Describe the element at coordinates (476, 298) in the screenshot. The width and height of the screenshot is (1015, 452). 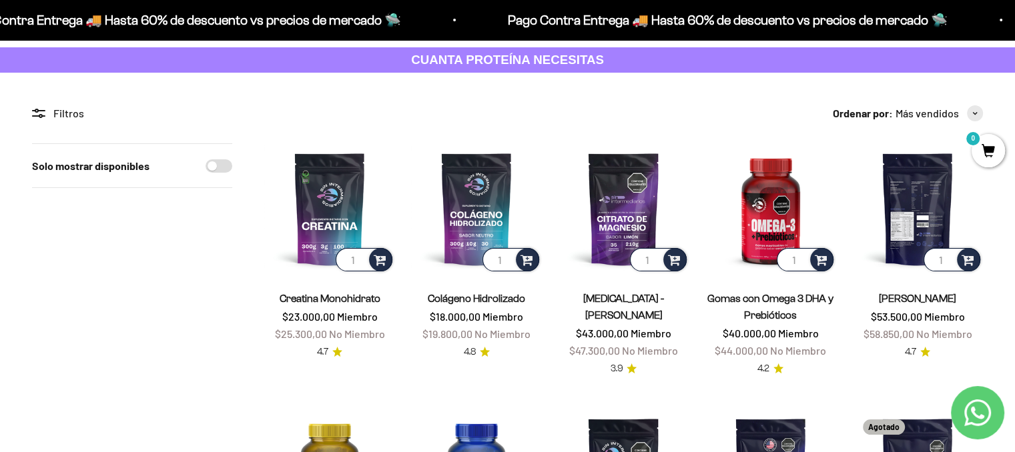
I see `a: Colágeno Hidrolizado` at that location.